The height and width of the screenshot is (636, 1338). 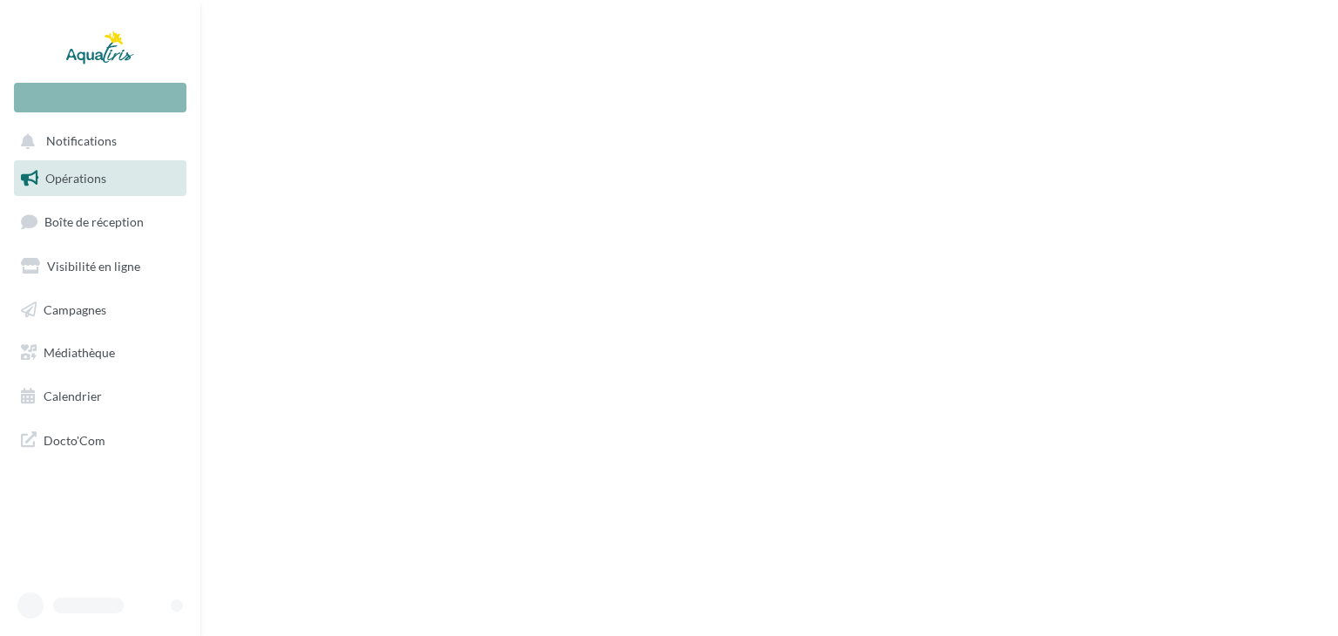 I want to click on a: Calendrier, so click(x=100, y=396).